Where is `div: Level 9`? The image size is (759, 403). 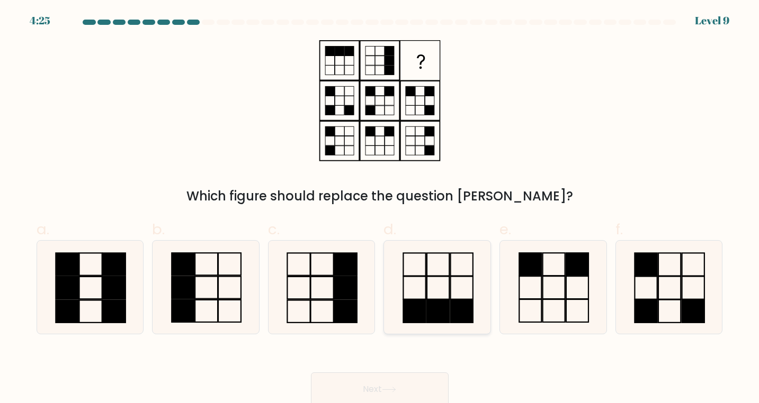
div: Level 9 is located at coordinates (711, 21).